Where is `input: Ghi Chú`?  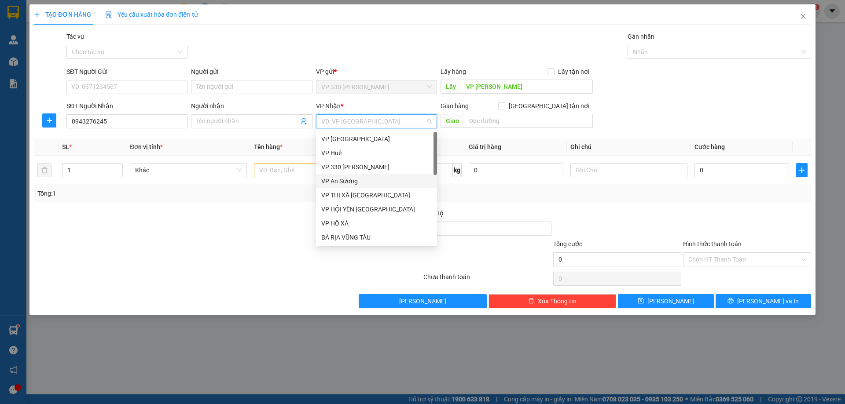
input: Ghi Chú is located at coordinates (629, 170).